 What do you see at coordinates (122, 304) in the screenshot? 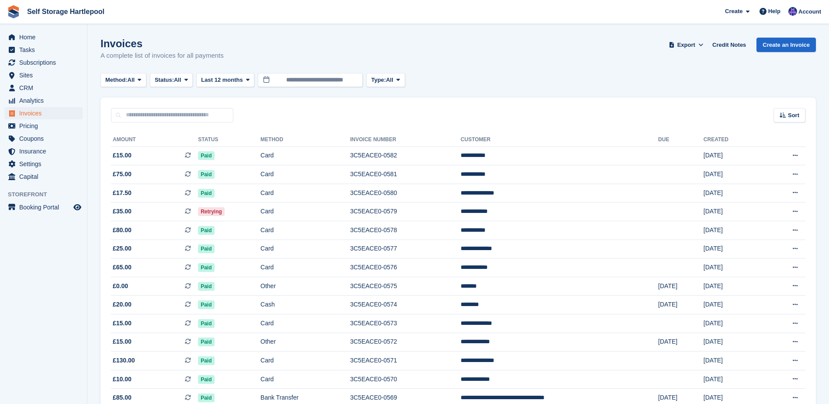
I see `span: £20.00` at bounding box center [122, 304].